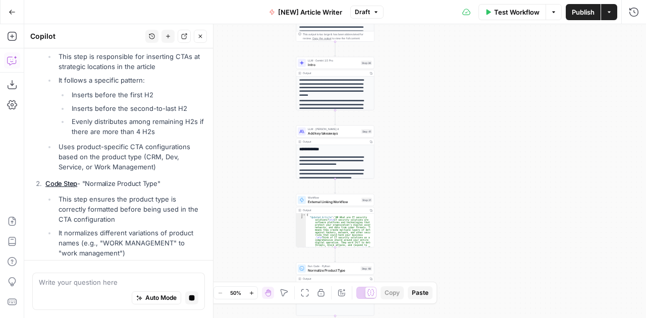  What do you see at coordinates (392, 293) in the screenshot?
I see `button: Copy` at bounding box center [392, 293].